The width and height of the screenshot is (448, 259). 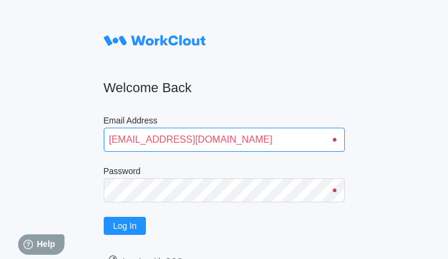 What do you see at coordinates (224, 122) in the screenshot?
I see `label: Email Address` at bounding box center [224, 122].